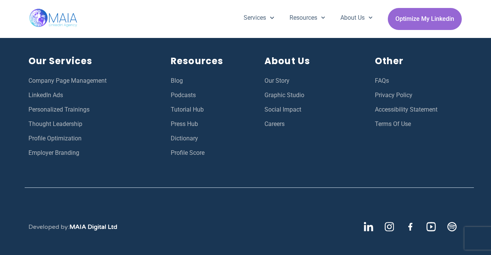 This screenshot has height=255, width=491. Describe the element at coordinates (259, 18) in the screenshot. I see `a: Services` at that location.